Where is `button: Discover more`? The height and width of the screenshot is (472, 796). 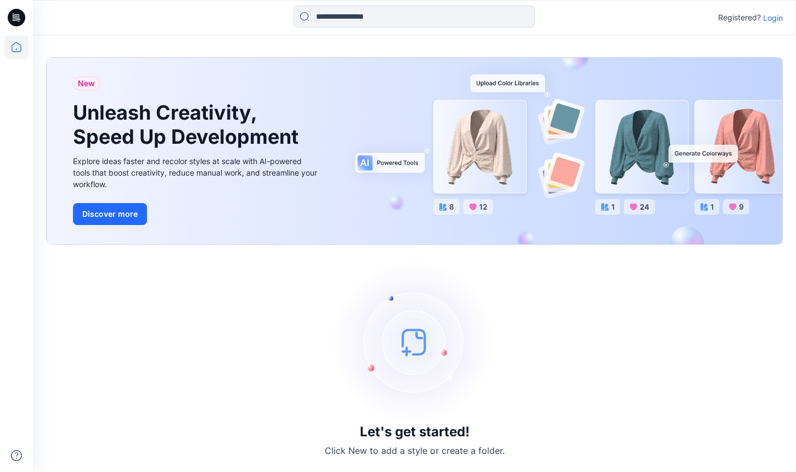
button: Discover more is located at coordinates (110, 214).